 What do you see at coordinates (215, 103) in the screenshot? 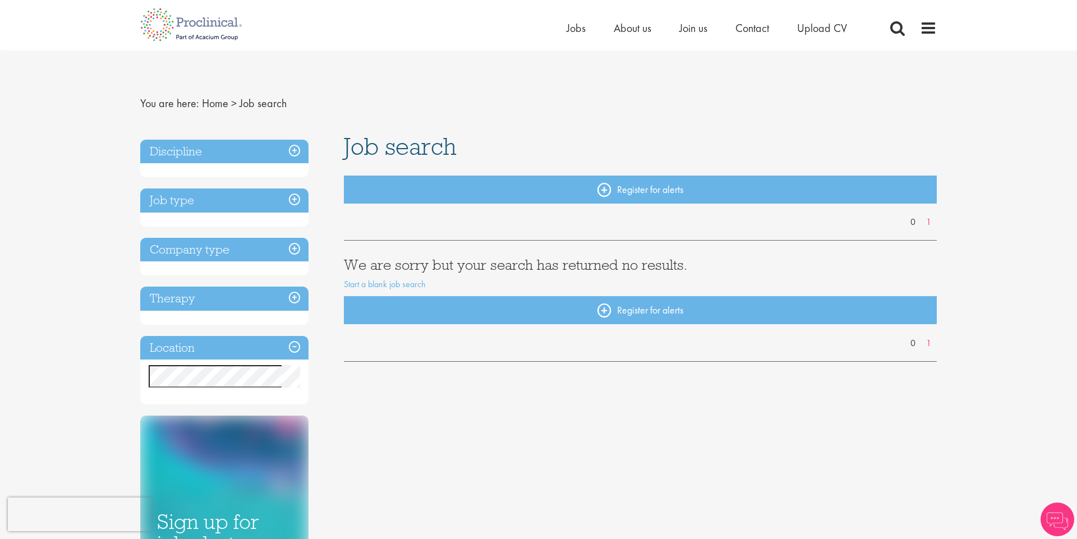
I see `a: breadcrumb link` at bounding box center [215, 103].